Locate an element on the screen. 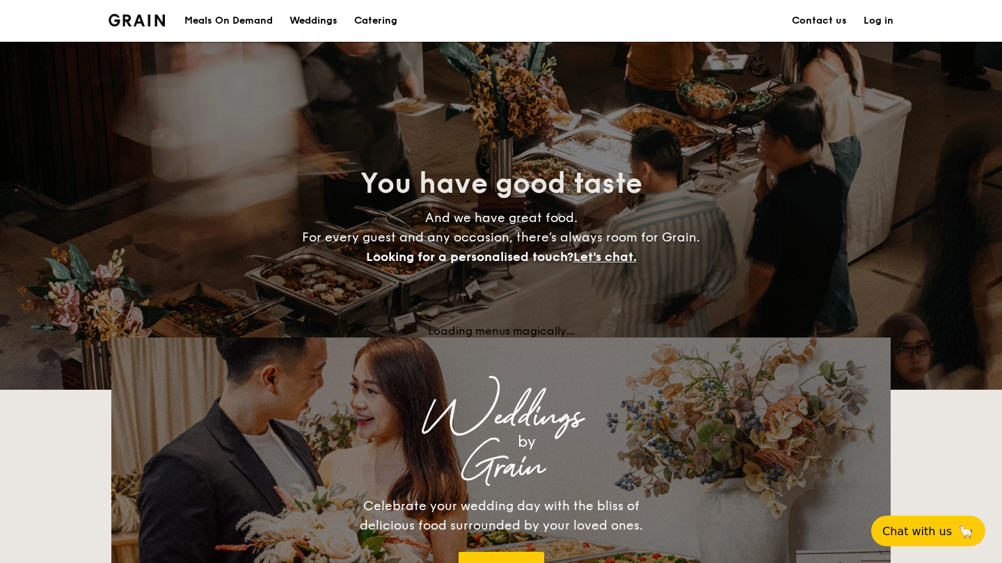 Image resolution: width=1002 pixels, height=563 pixels. div: by is located at coordinates (527, 442).